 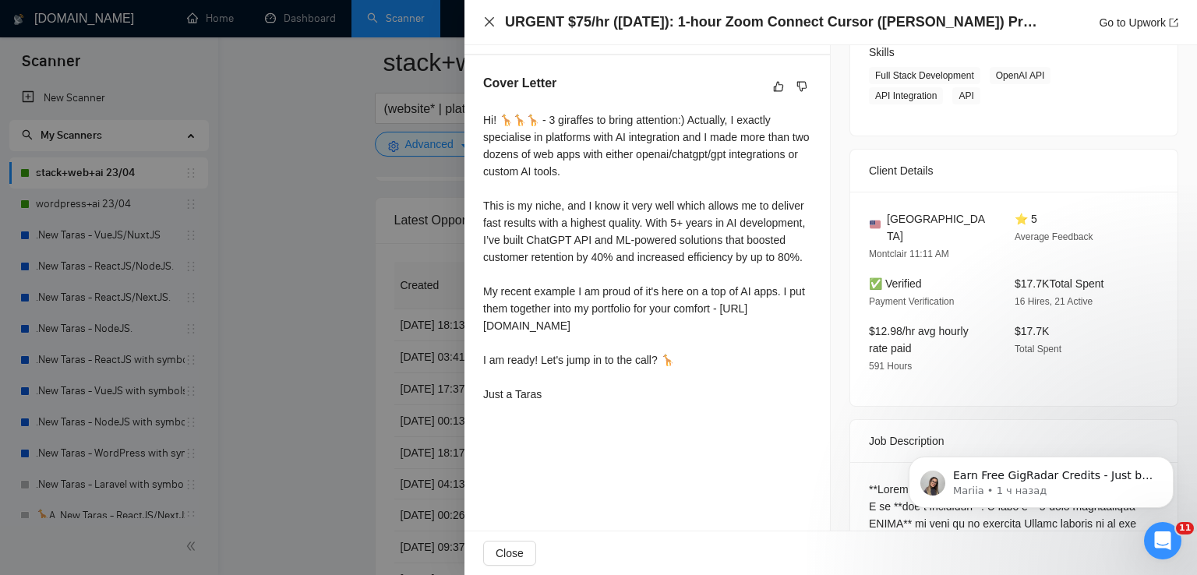 I want to click on span: ✅ Verified, so click(x=895, y=284).